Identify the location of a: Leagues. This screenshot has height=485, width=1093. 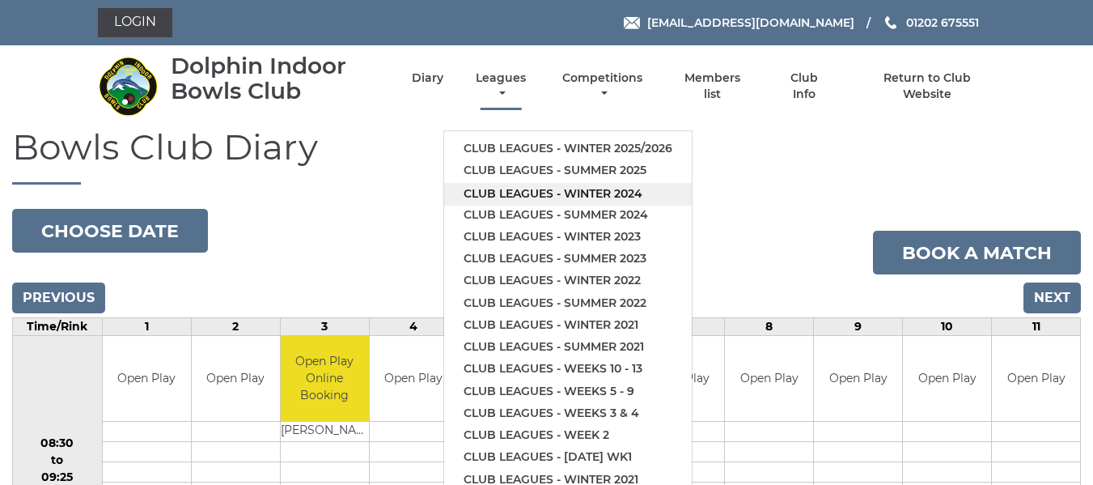
(501, 86).